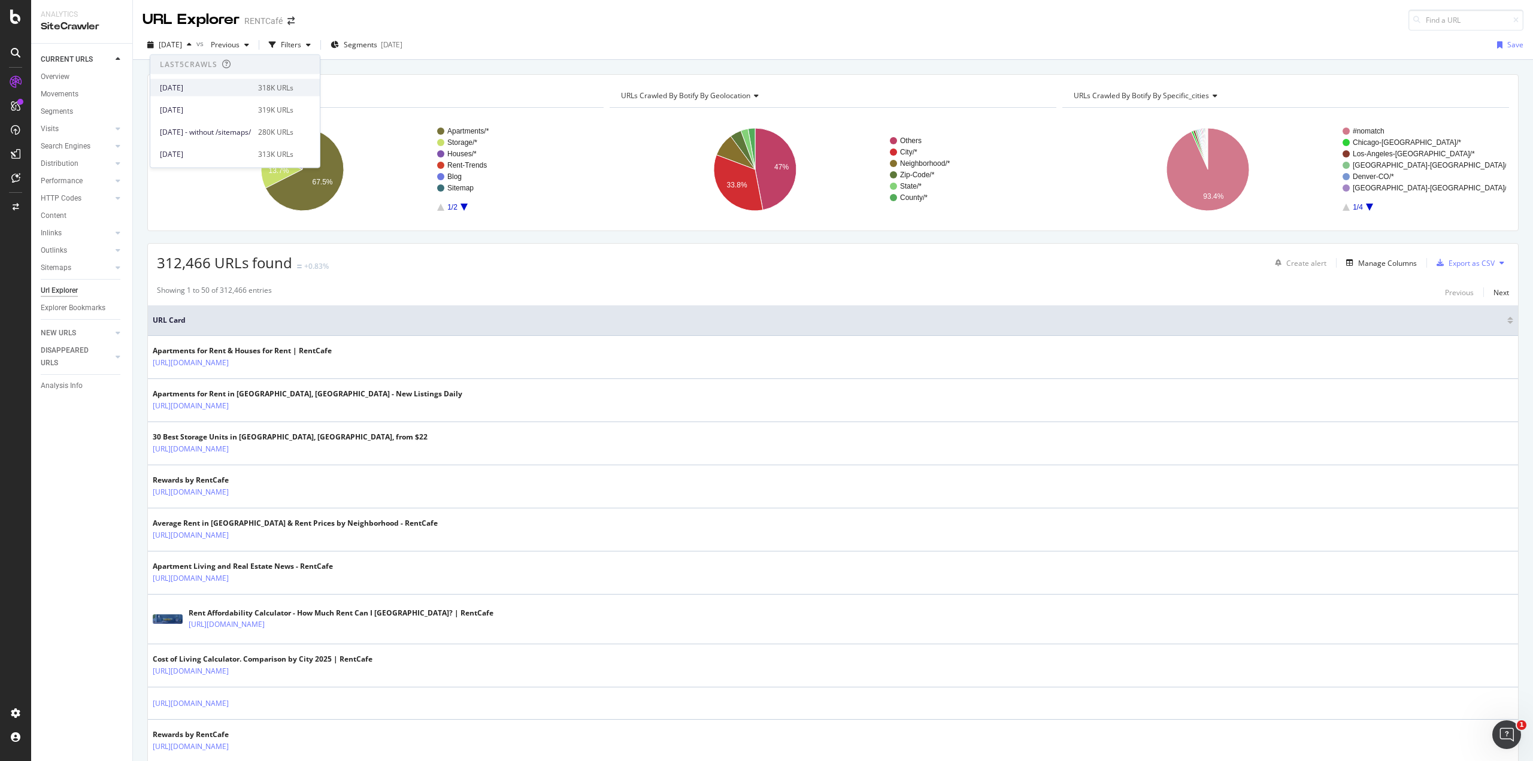 This screenshot has width=1533, height=761. Describe the element at coordinates (58, 333) in the screenshot. I see `div: NEW URLS` at that location.